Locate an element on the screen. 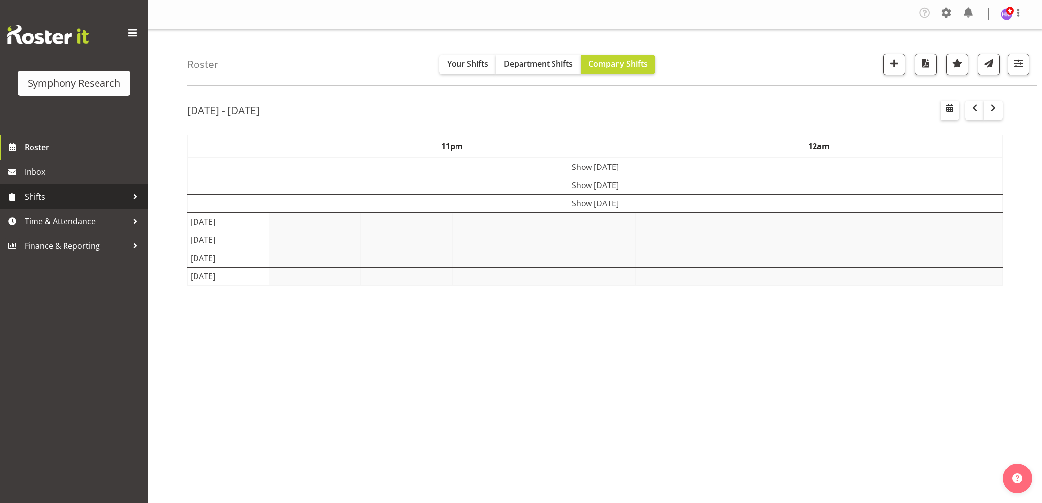  button: Department Shifts is located at coordinates (538, 65).